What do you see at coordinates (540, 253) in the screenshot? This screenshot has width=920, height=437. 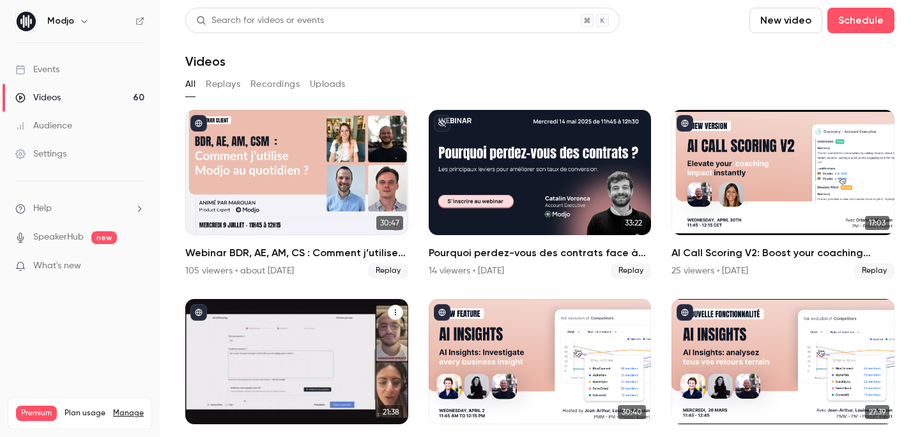 I see `h2: Pourquoi perdez-vous des contrats face à vos concurrents ?` at bounding box center [540, 253].